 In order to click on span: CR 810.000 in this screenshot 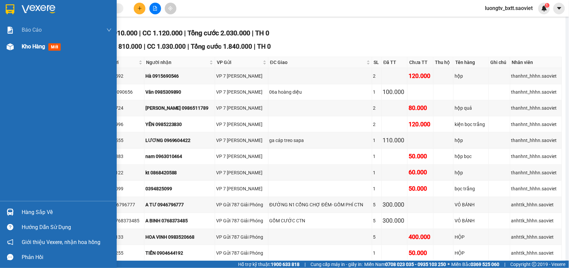, I will do `click(125, 46)`.